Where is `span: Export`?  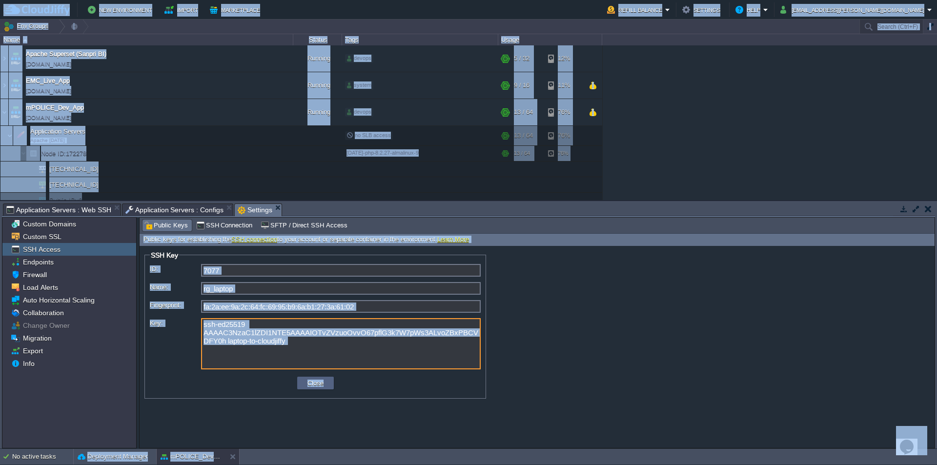 span: Export is located at coordinates (33, 351).